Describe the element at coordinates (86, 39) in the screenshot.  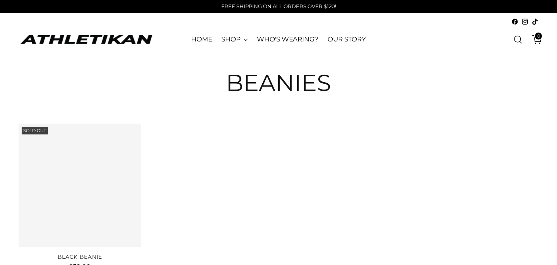
I see `a: ATHLETIKAN` at that location.